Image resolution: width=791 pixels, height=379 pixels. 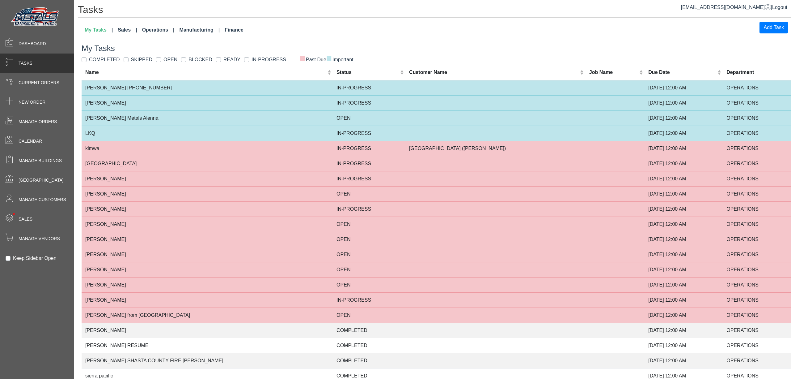 What do you see at coordinates (39, 83) in the screenshot?
I see `span: Current Orders` at bounding box center [39, 83].